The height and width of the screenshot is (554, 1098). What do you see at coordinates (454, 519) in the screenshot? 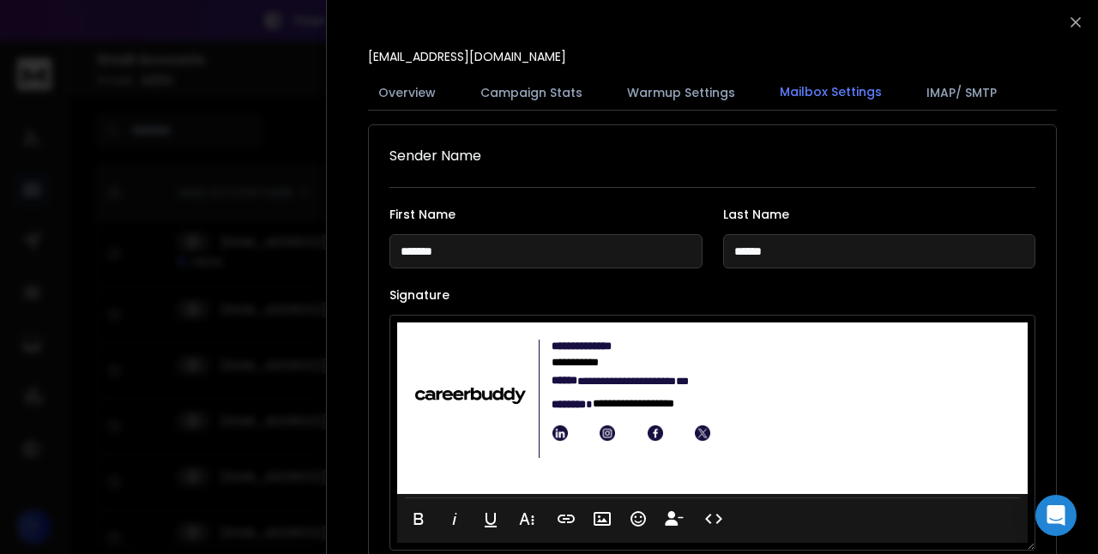
I see `button: Italic (Ctrl+I)` at bounding box center [454, 519].